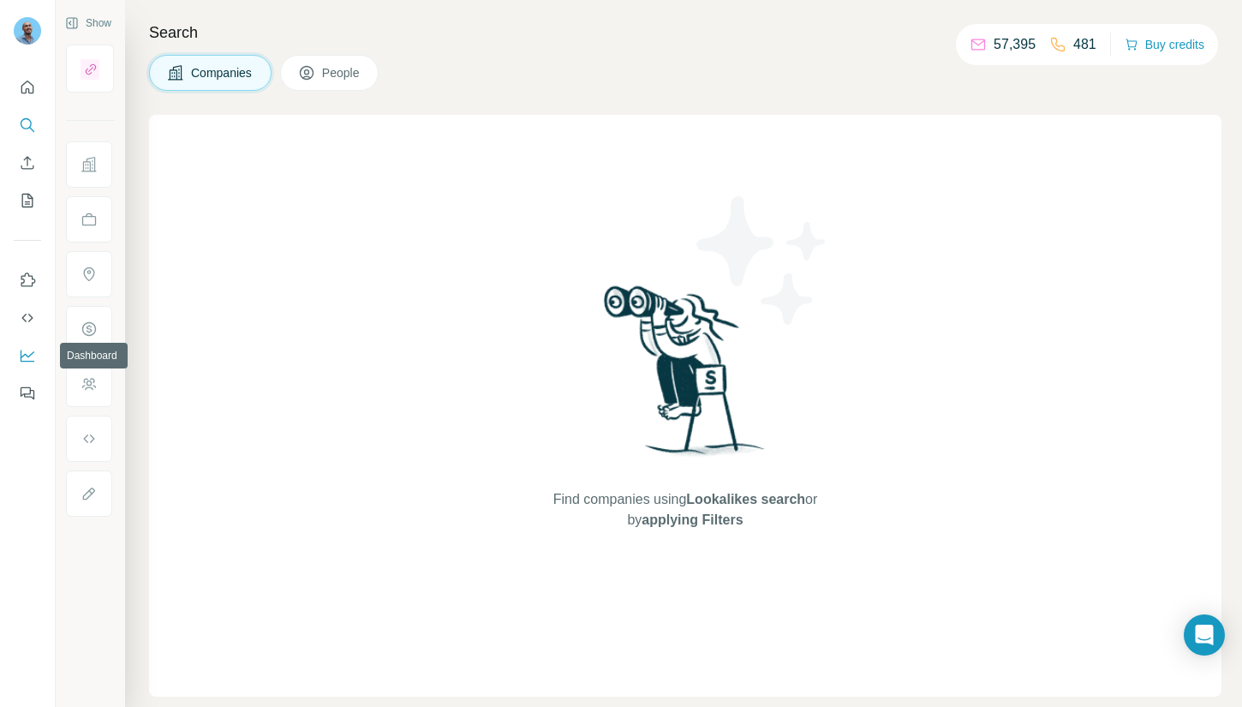 The width and height of the screenshot is (1242, 707). I want to click on button: Quick start, so click(27, 87).